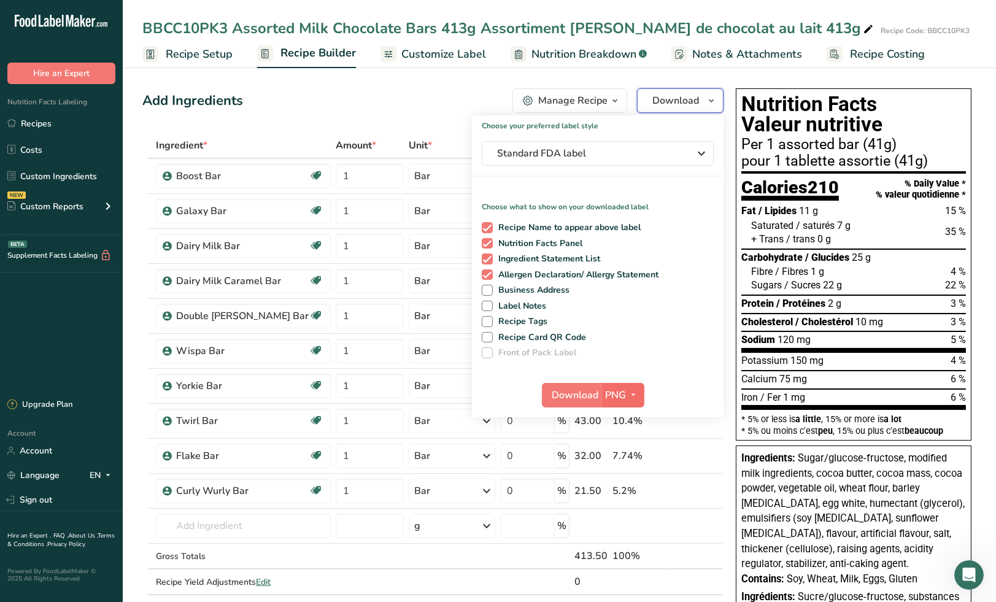 Image resolution: width=996 pixels, height=602 pixels. I want to click on div: Recipe Yield Adjustments, so click(243, 582).